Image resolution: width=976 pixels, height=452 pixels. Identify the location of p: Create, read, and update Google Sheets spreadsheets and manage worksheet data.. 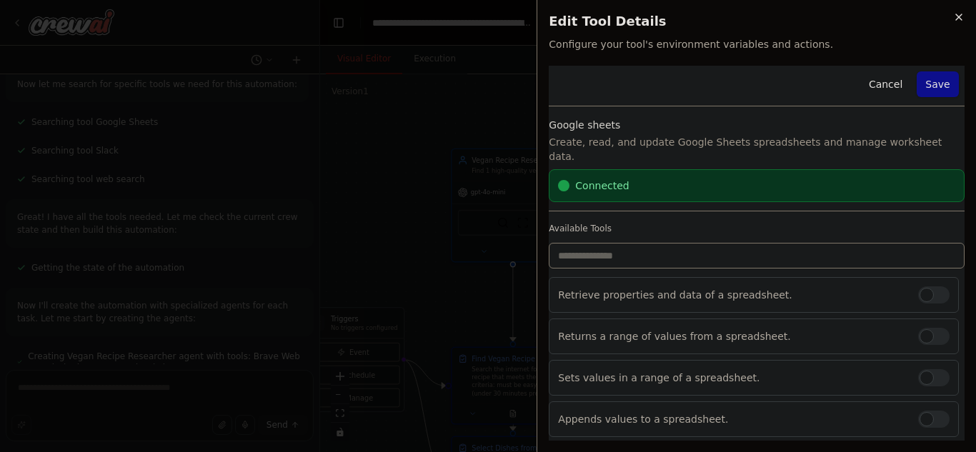
(756, 149).